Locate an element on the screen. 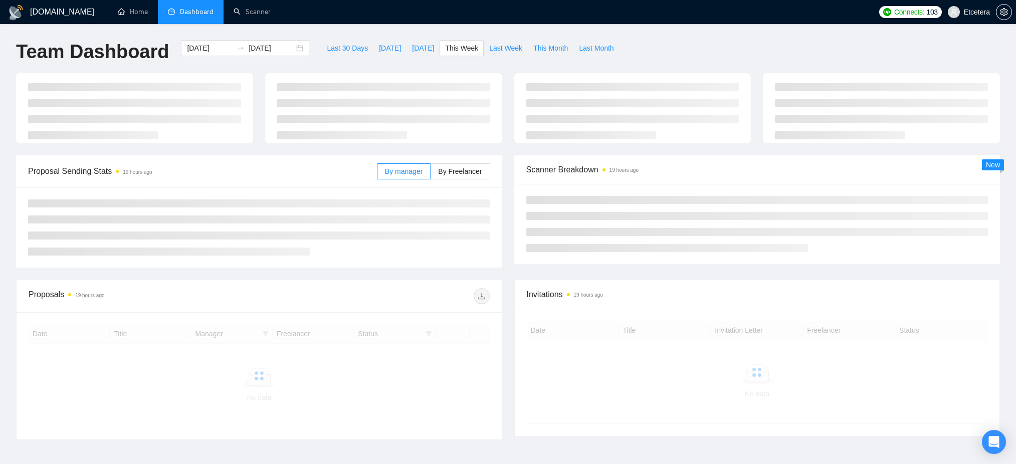 The image size is (1016, 464). span: Last Week is located at coordinates (506, 48).